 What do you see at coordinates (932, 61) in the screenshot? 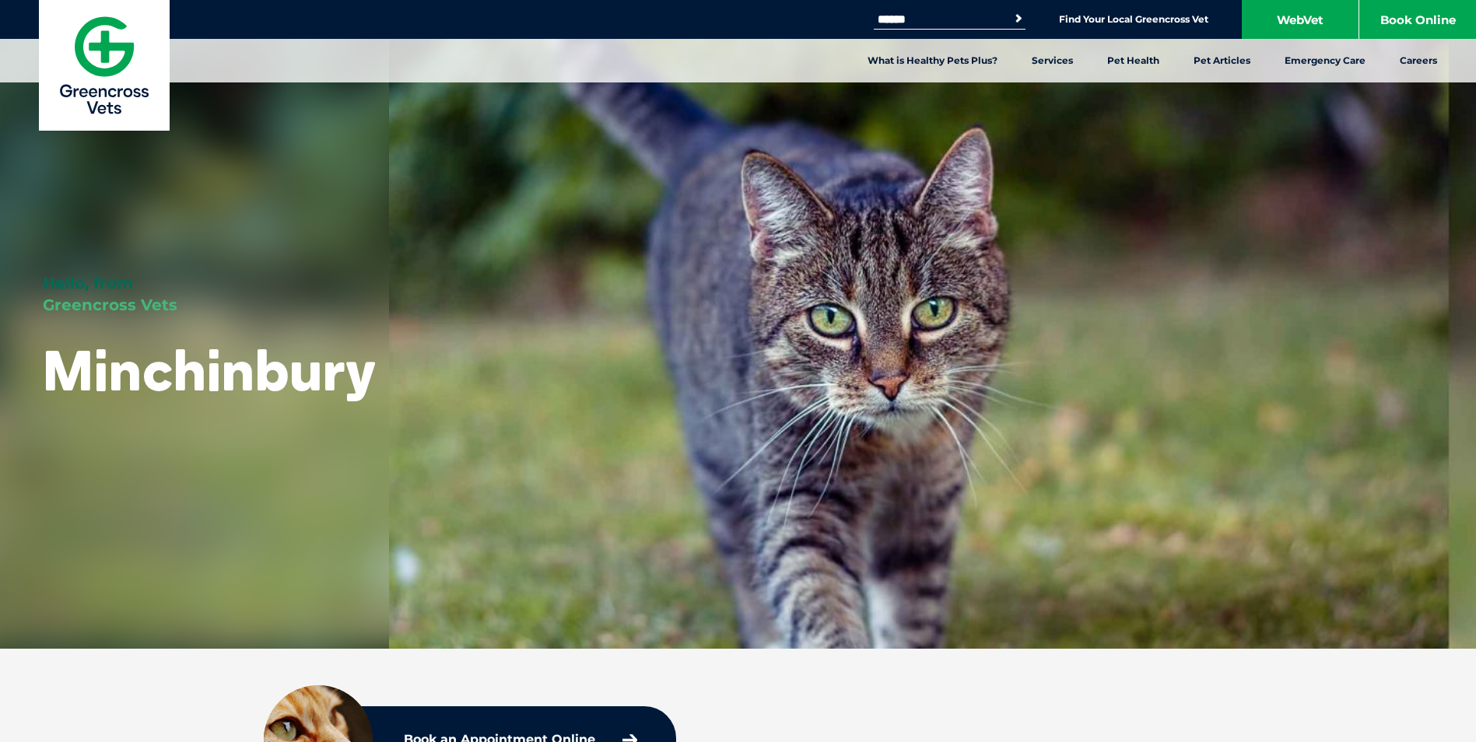
I see `a: What is Healthy Pets Plus?` at bounding box center [932, 61].